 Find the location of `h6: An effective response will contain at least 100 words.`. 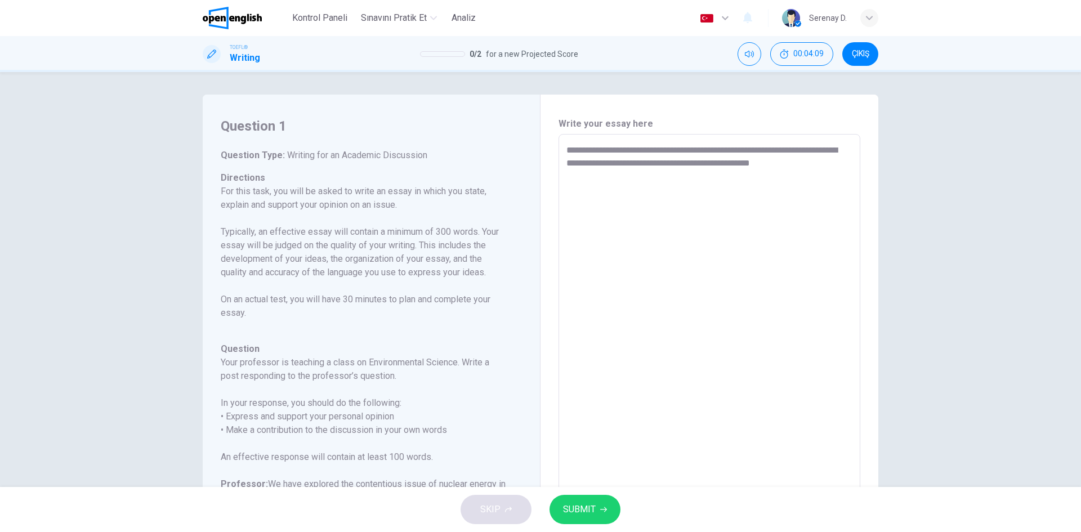

h6: An effective response will contain at least 100 words. is located at coordinates (364, 457).